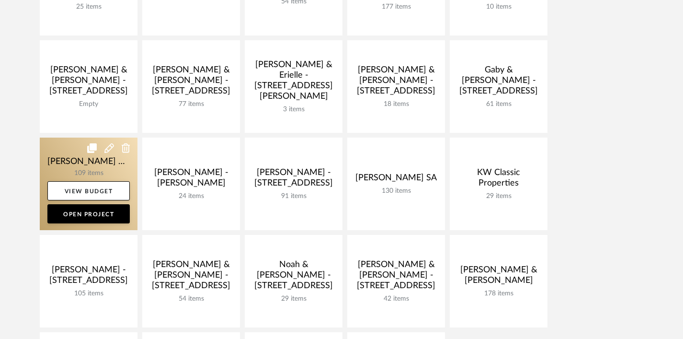  Describe the element at coordinates (498, 180) in the screenshot. I see `div: KW Classic Properties` at that location.